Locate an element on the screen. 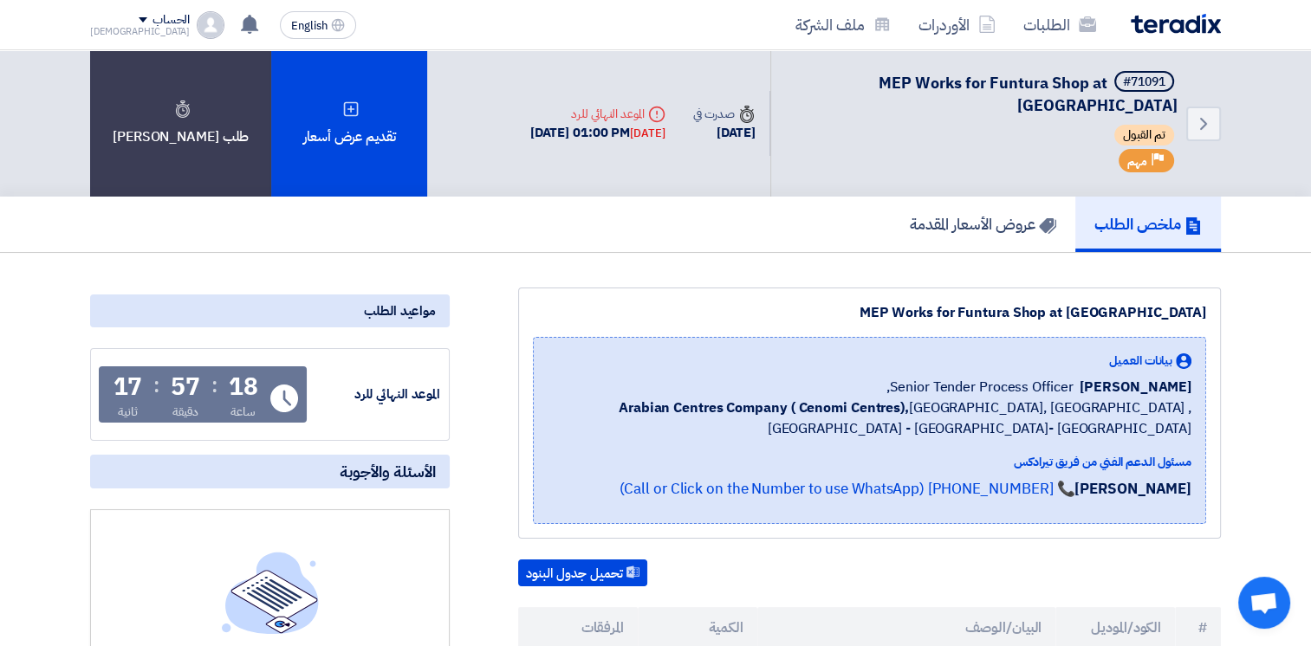  div: 18 is located at coordinates (243, 387).